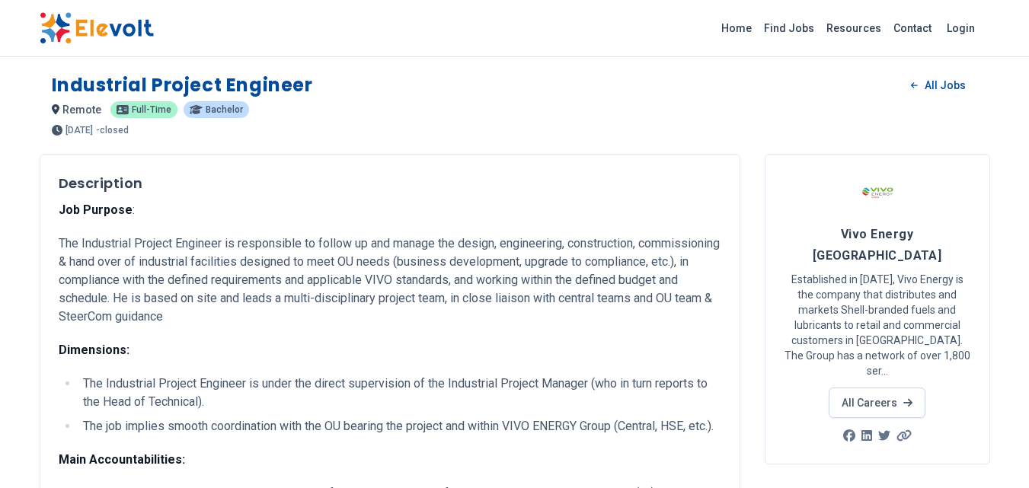 This screenshot has height=488, width=1029. What do you see at coordinates (224, 110) in the screenshot?
I see `span: bachelor` at bounding box center [224, 110].